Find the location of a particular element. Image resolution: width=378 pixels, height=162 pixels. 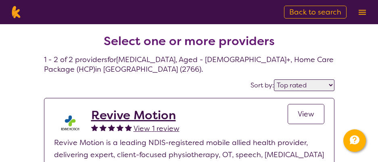

span: View is located at coordinates (306, 114).